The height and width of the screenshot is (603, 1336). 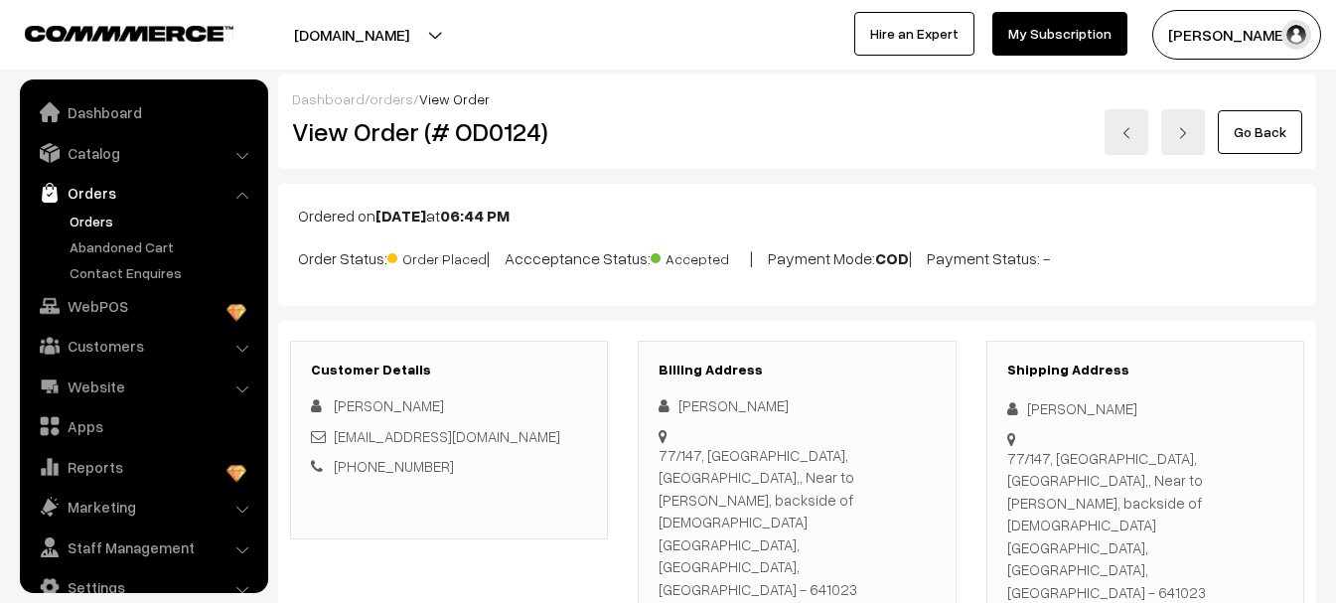 What do you see at coordinates (796, 256) in the screenshot?
I see `p: Order Status: | Accceptance Status: | Payment Mode: | Payment Status: -` at bounding box center [796, 256].